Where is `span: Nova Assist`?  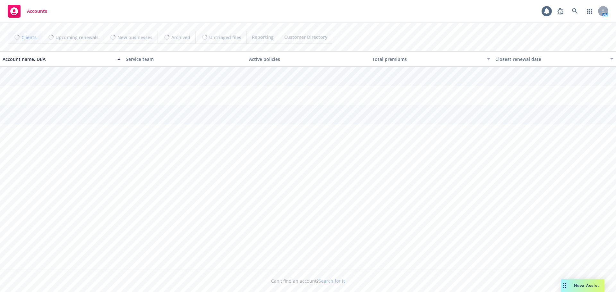 span: Nova Assist is located at coordinates (586, 286).